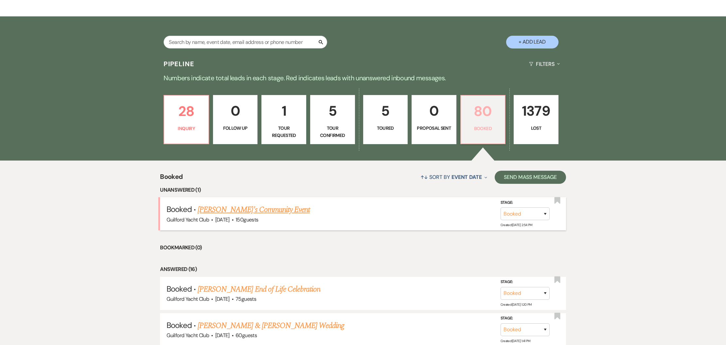  What do you see at coordinates (284, 119) in the screenshot?
I see `a: 1Tour Requested` at bounding box center [284, 119].